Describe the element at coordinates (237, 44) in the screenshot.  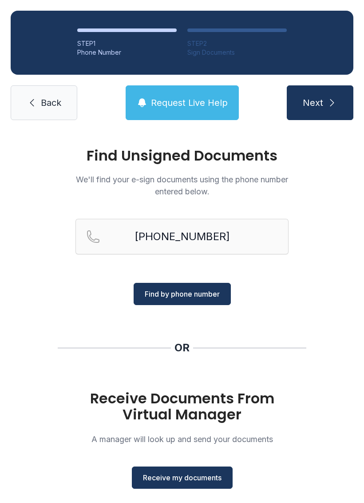
I see `div: STEP 2` at that location.